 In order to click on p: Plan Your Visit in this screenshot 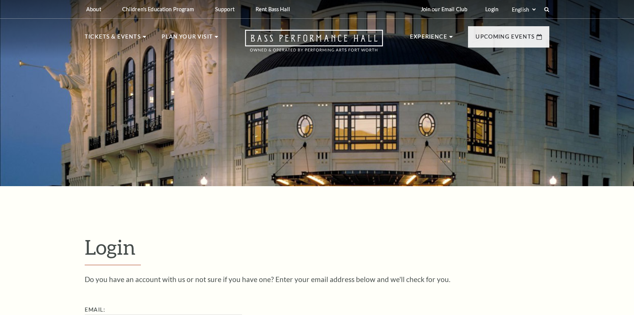, I will do `click(187, 39)`.